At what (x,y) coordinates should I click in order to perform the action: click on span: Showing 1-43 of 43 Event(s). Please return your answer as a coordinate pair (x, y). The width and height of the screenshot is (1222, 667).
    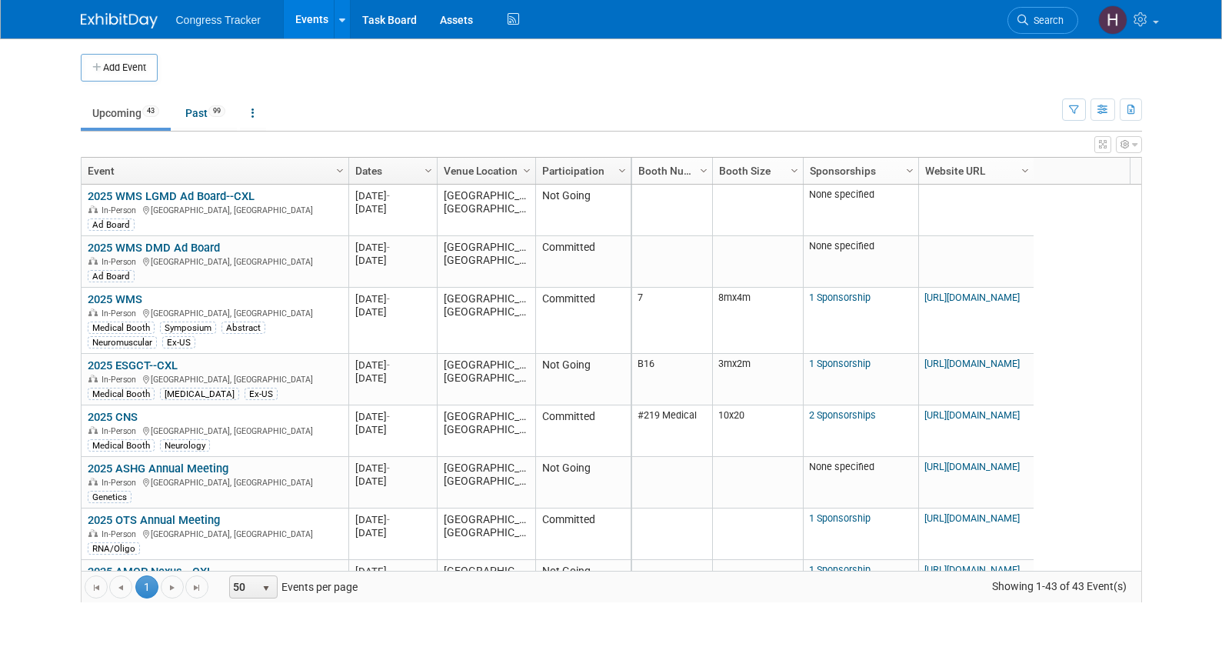
    Looking at the image, I should click on (1059, 586).